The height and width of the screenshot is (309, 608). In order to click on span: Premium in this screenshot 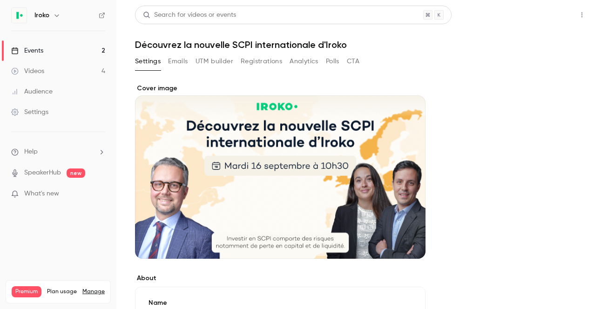, I will do `click(27, 292)`.